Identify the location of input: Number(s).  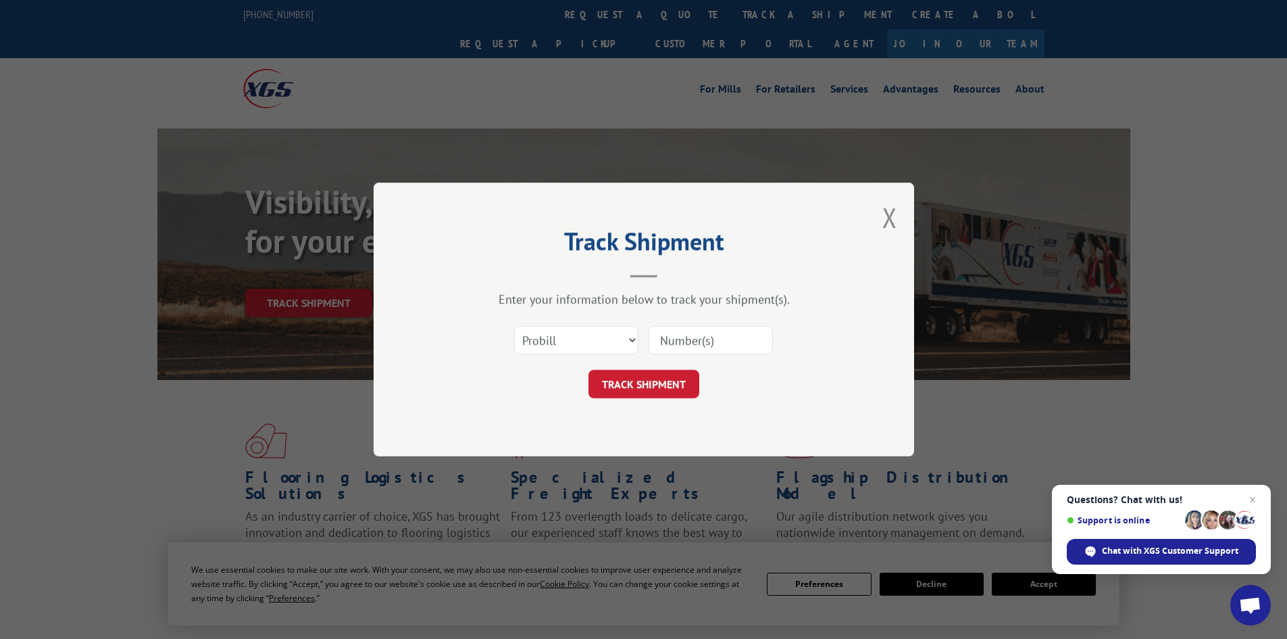
(711, 340).